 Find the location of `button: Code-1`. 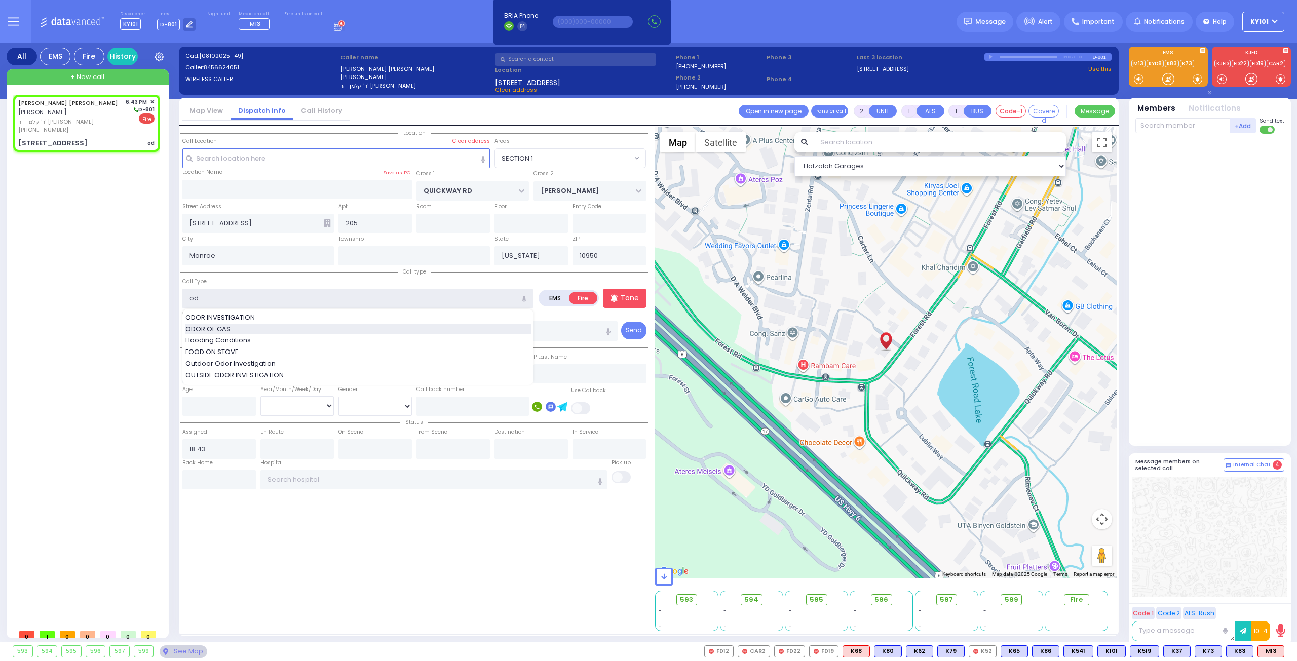

button: Code-1 is located at coordinates (1011, 111).